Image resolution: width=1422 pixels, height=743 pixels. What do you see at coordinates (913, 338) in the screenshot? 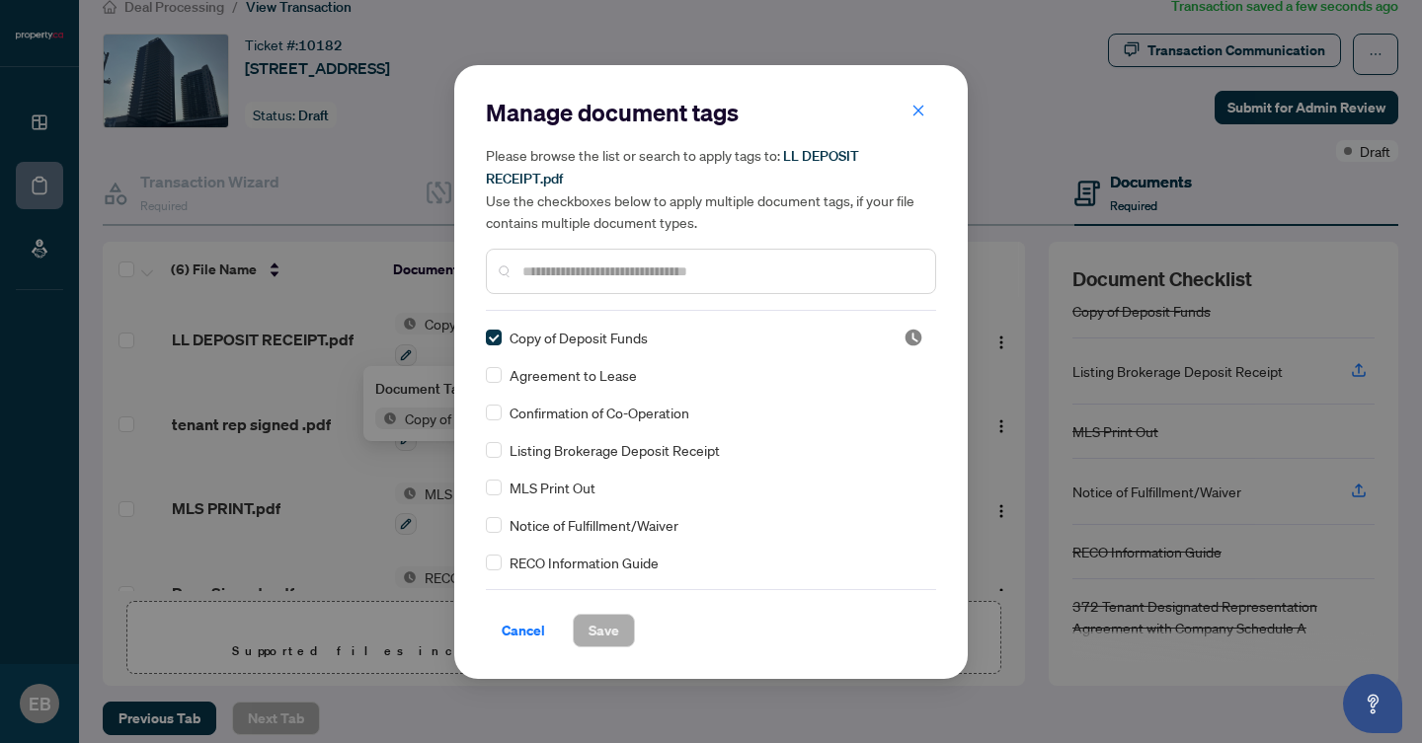
I see `img: status` at bounding box center [913, 338].